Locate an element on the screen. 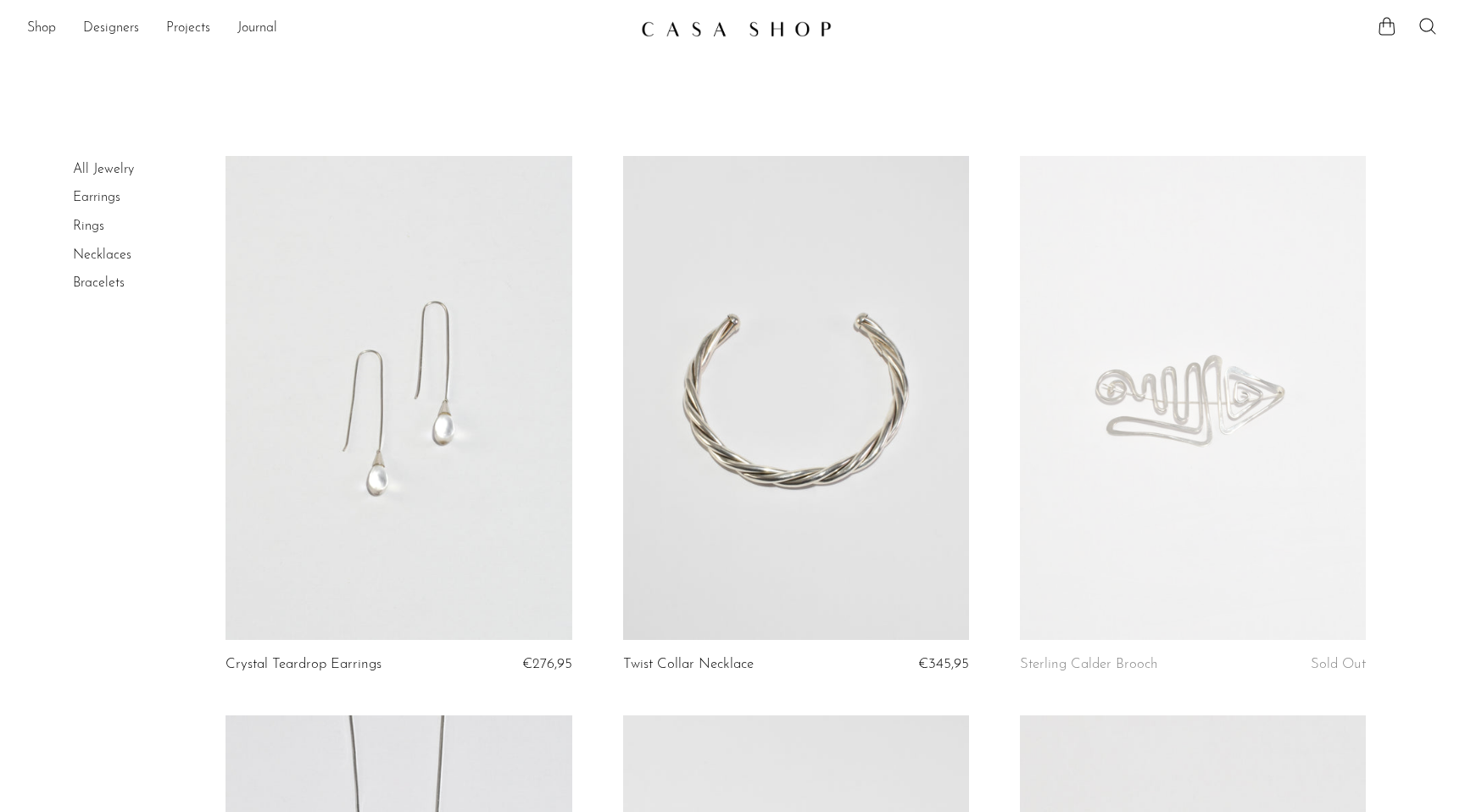 The height and width of the screenshot is (812, 1465). a: Projects is located at coordinates (189, 29).